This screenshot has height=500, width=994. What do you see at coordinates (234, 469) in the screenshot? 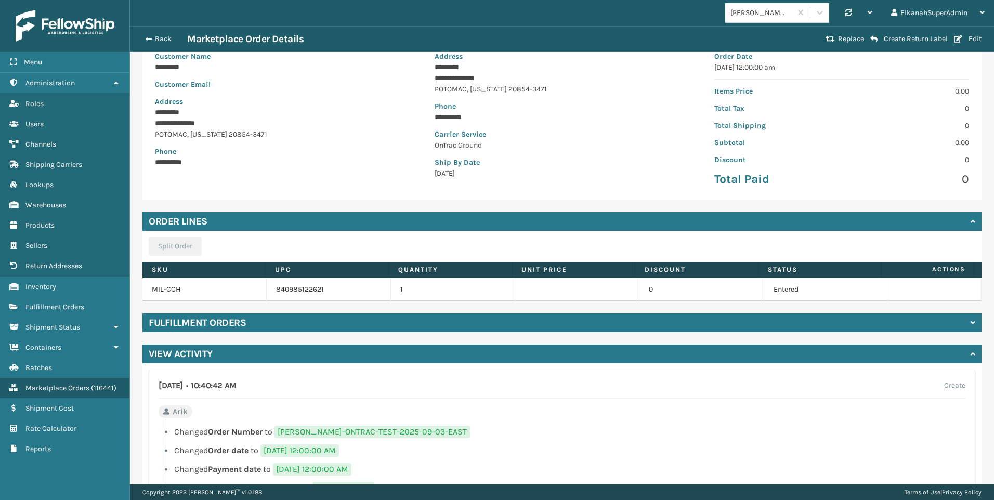
I see `span: Payment date` at bounding box center [234, 469].